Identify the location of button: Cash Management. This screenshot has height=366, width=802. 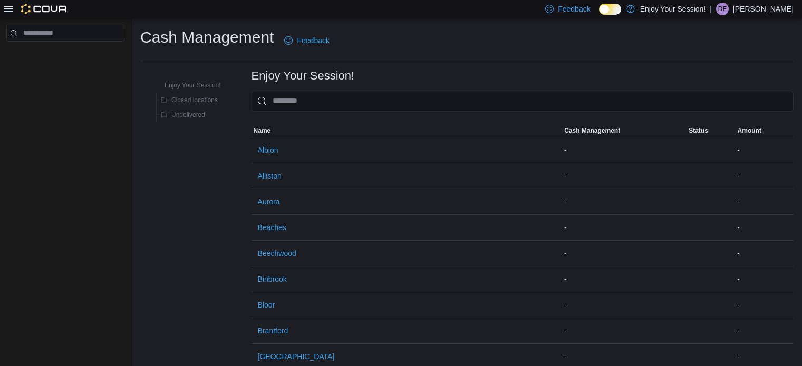
(624, 131).